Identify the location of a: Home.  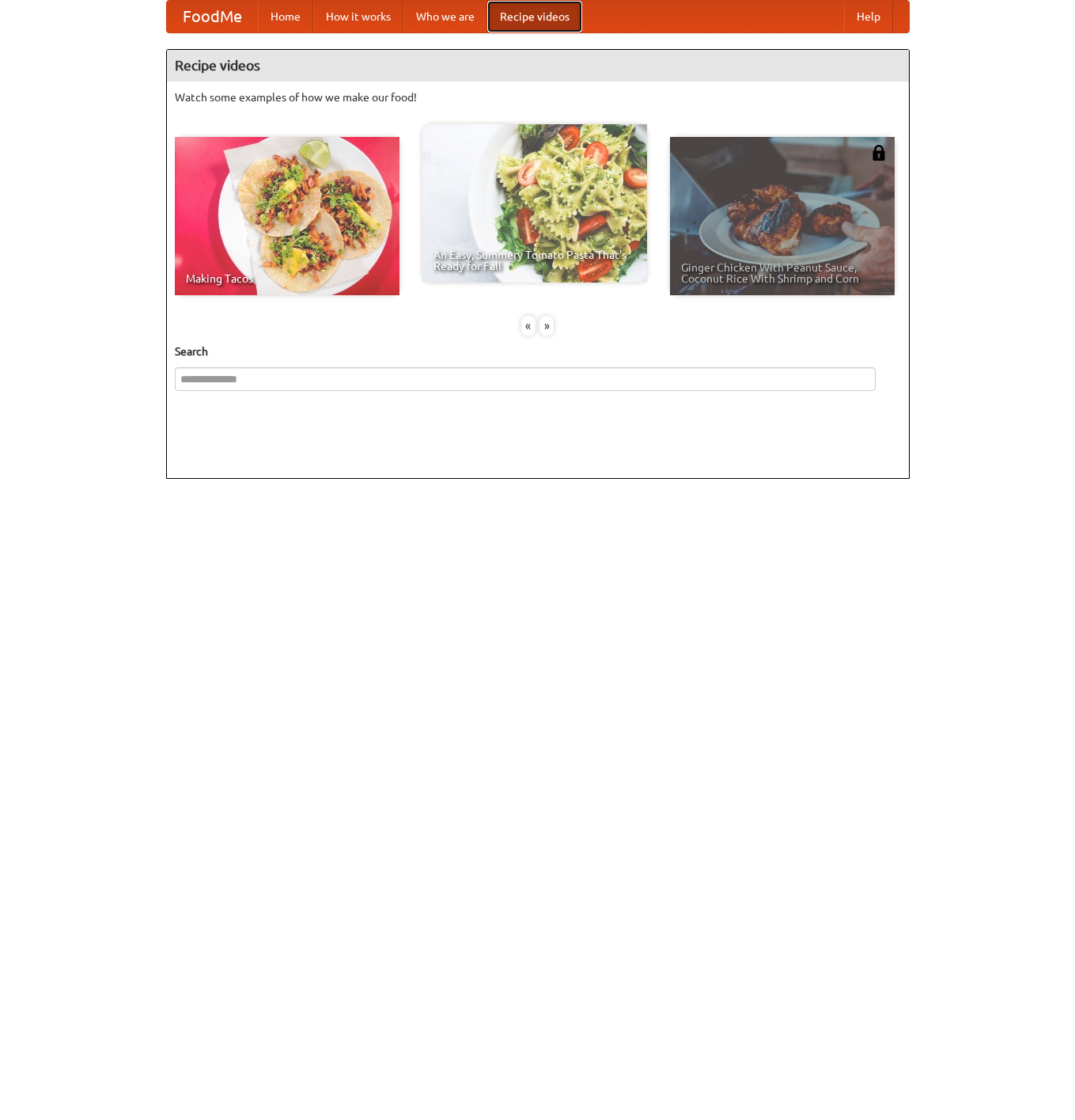
(286, 17).